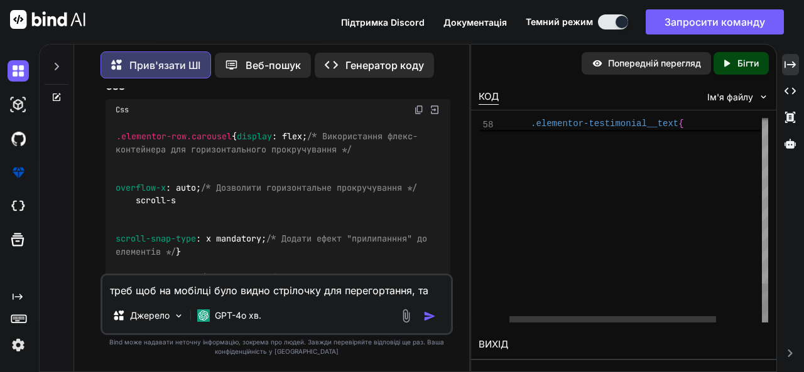 This screenshot has width=804, height=372. I want to click on font: Підтримка Discord, so click(382, 22).